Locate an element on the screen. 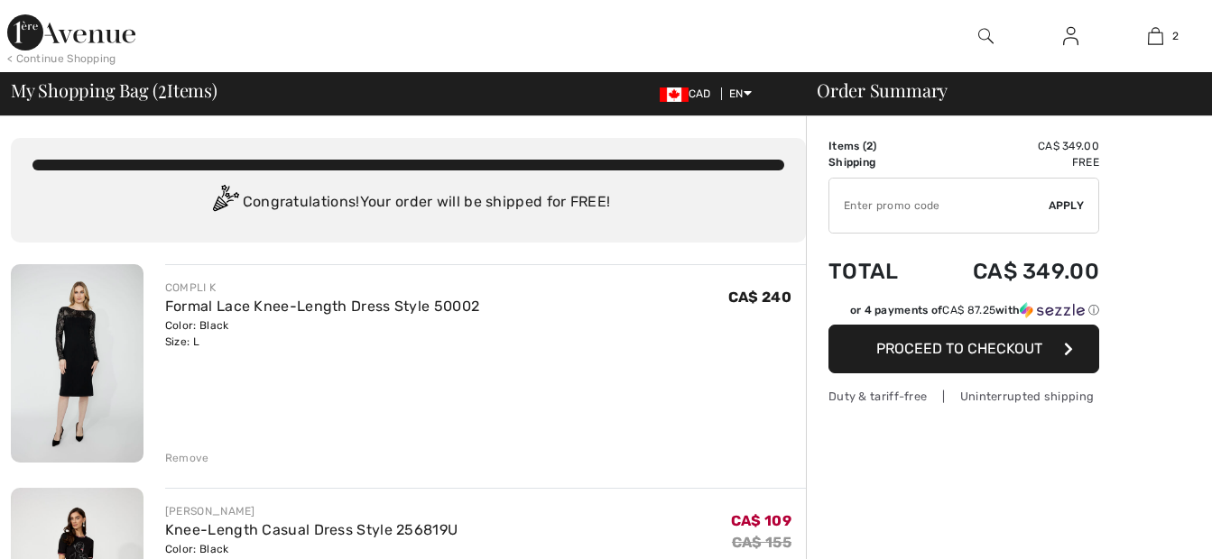 The height and width of the screenshot is (559, 1212). span: CA$ 109 is located at coordinates (761, 521).